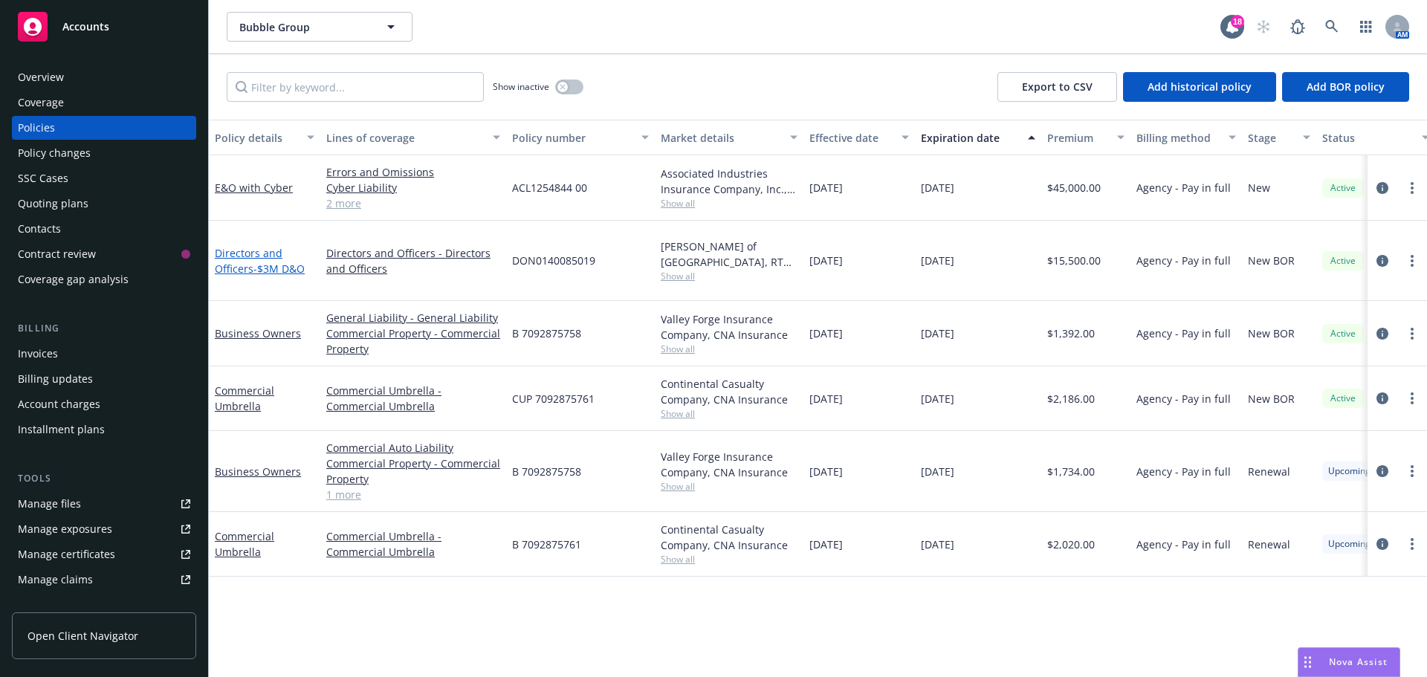  I want to click on a: Report a Bug, so click(1298, 27).